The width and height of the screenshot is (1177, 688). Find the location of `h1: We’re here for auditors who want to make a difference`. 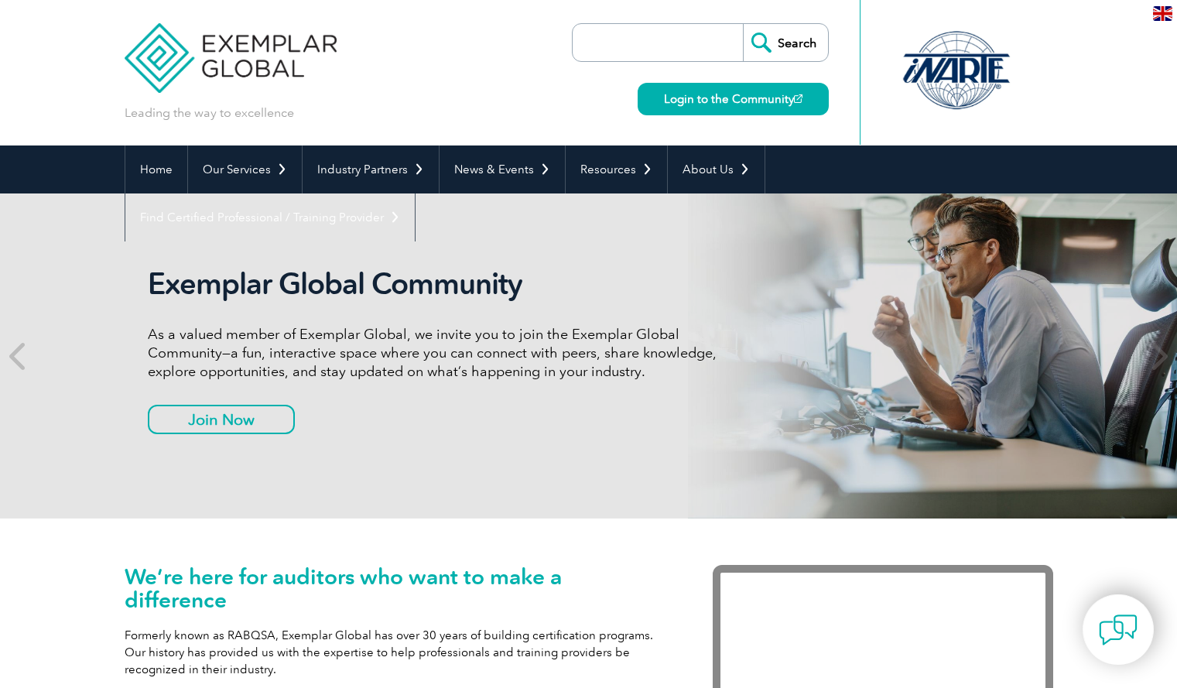

h1: We’re here for auditors who want to make a difference is located at coordinates (395, 588).